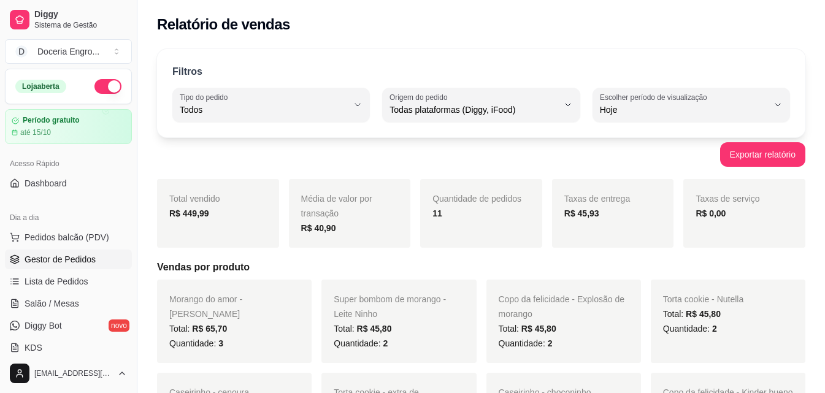  Describe the element at coordinates (187, 72) in the screenshot. I see `p: Filtros` at that location.